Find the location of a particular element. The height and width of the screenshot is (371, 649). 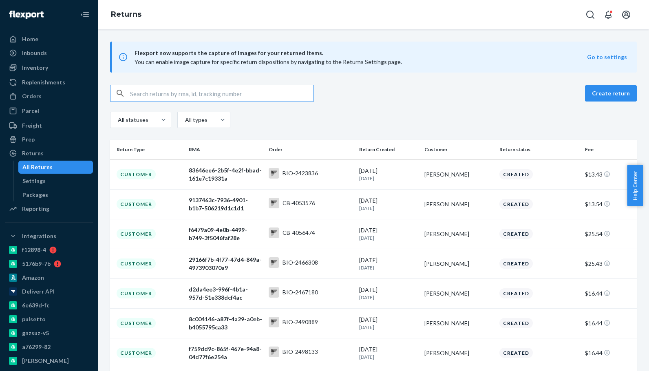

div: All statuses is located at coordinates (132, 120).